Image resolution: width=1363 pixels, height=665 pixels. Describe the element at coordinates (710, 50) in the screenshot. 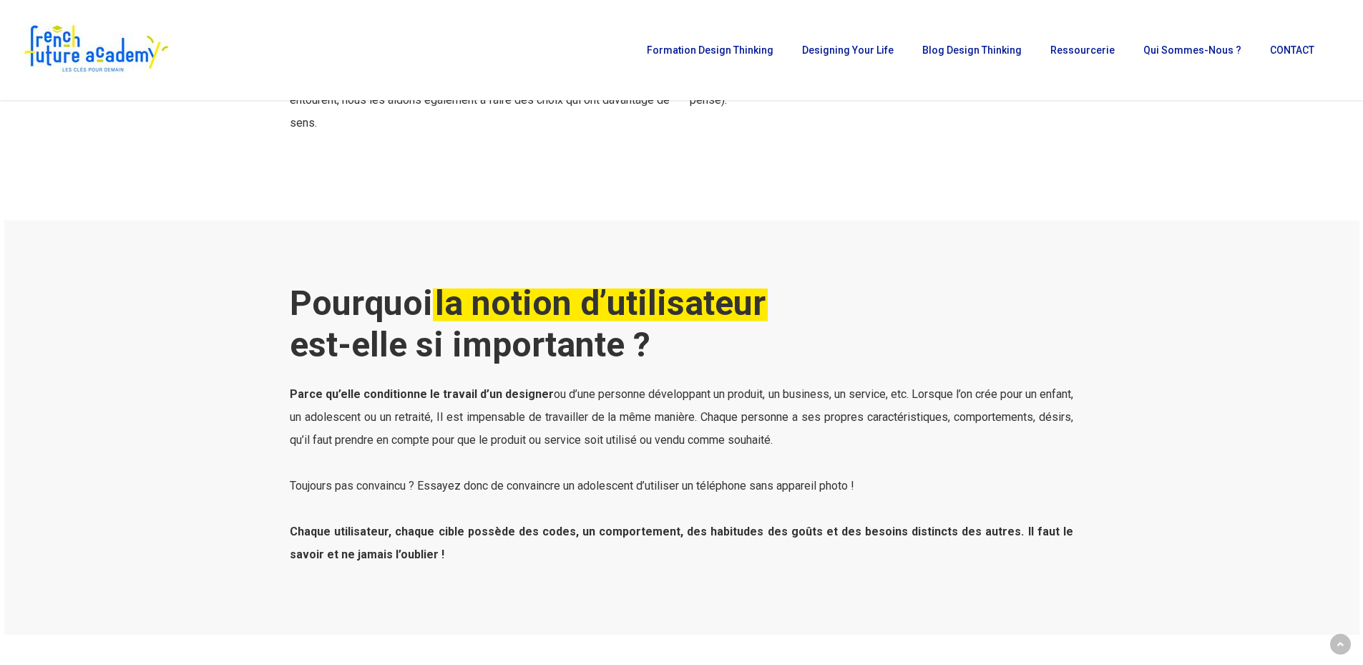

I see `span: Formation Design Thinking` at that location.